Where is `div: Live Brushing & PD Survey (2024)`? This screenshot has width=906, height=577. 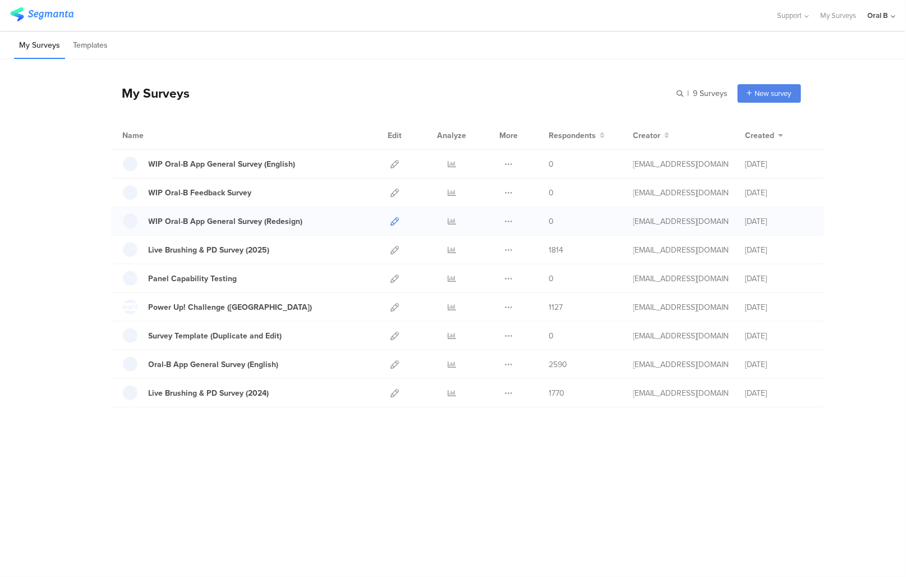 div: Live Brushing & PD Survey (2024) is located at coordinates (209, 393).